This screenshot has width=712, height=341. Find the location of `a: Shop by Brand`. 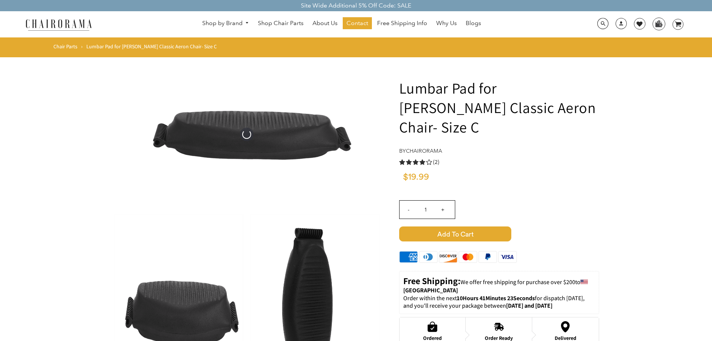

a: Shop by Brand is located at coordinates (226, 23).